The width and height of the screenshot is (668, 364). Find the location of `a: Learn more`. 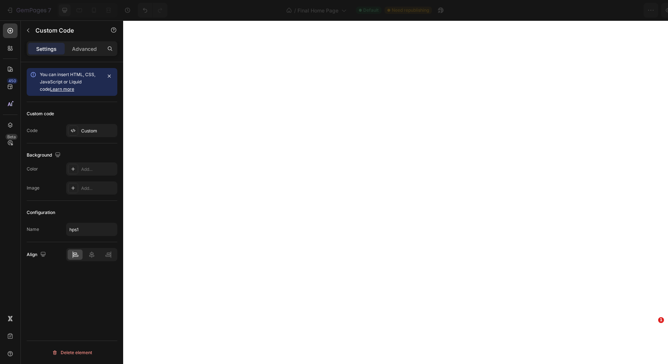

a: Learn more is located at coordinates (62, 89).